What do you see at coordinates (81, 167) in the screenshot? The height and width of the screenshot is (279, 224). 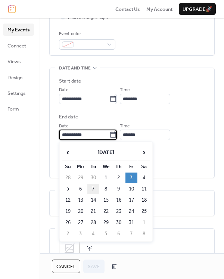 I see `th: Mo` at bounding box center [81, 167].